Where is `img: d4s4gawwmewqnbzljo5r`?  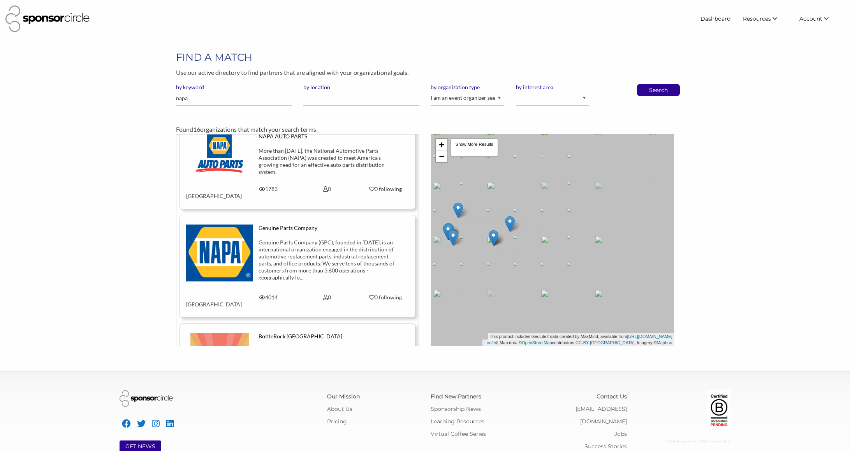 img: d4s4gawwmewqnbzljo5r is located at coordinates (220, 362).